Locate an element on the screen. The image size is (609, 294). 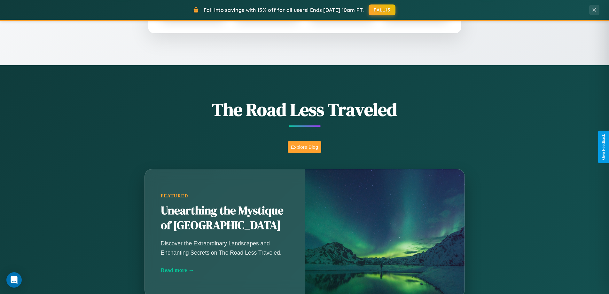
div: Read more → is located at coordinates (225, 270).